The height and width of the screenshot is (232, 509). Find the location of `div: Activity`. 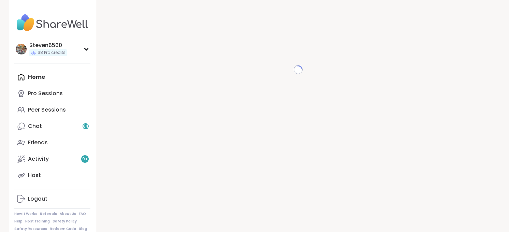

div: Activity is located at coordinates (38, 159).